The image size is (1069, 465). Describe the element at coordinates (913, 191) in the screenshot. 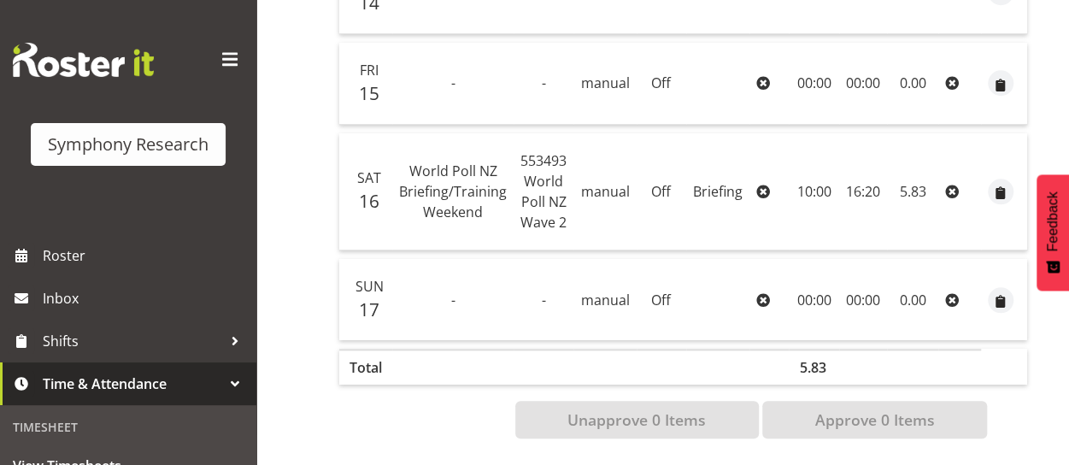

I see `td: 5.83` at that location.